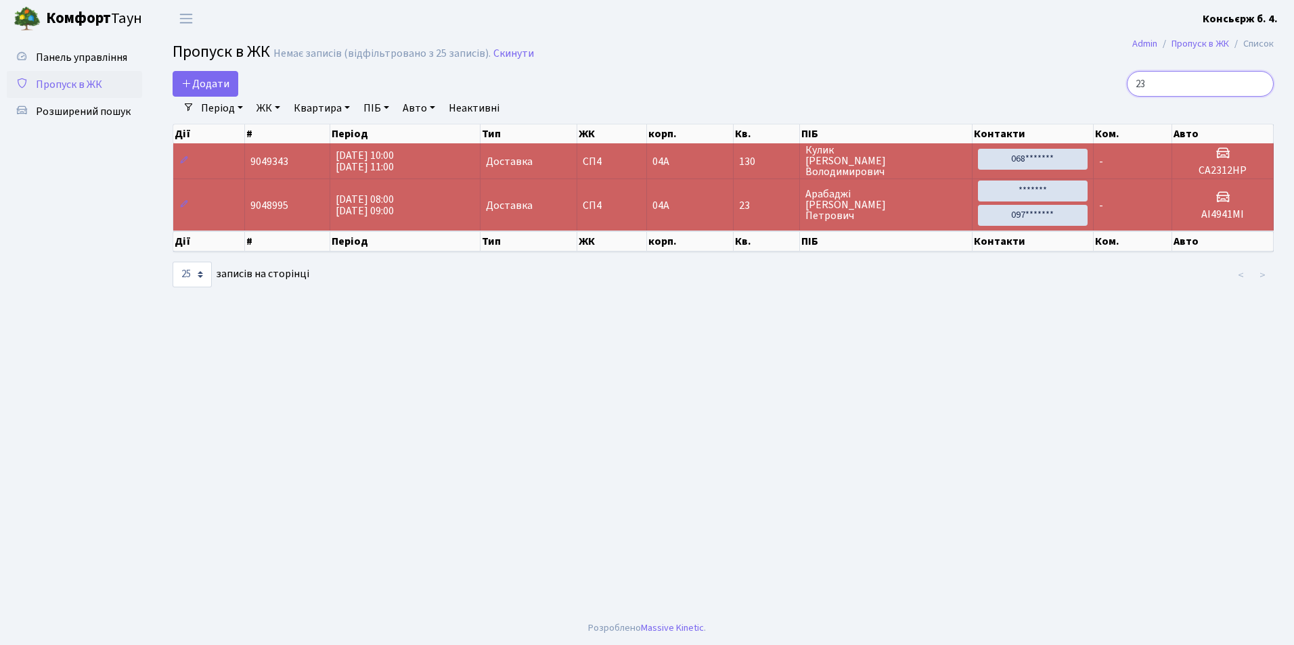  Describe the element at coordinates (83, 112) in the screenshot. I see `span: Розширений пошук` at that location.